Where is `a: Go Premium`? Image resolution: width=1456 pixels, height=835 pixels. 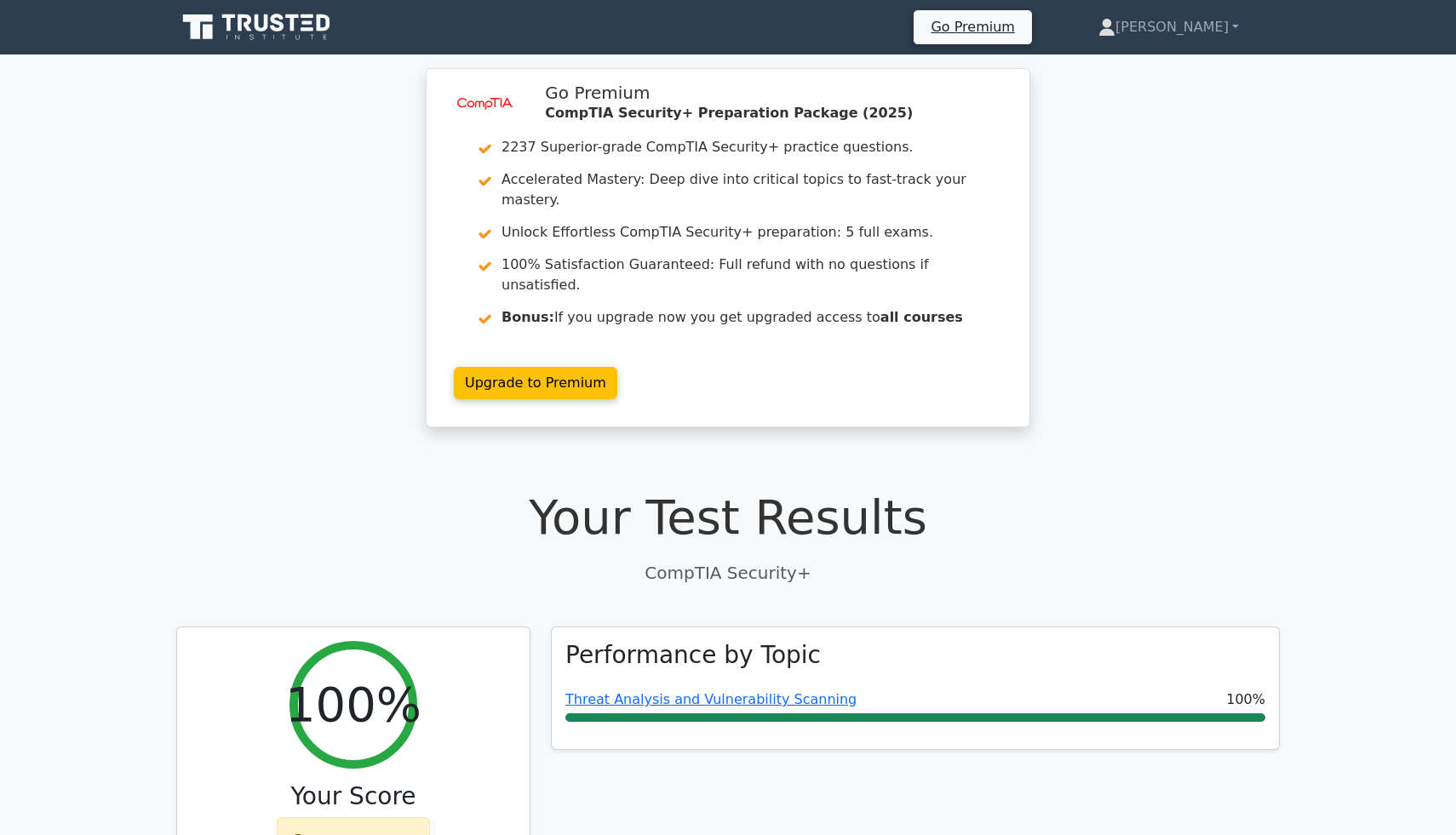
a: Go Premium is located at coordinates (972, 27).